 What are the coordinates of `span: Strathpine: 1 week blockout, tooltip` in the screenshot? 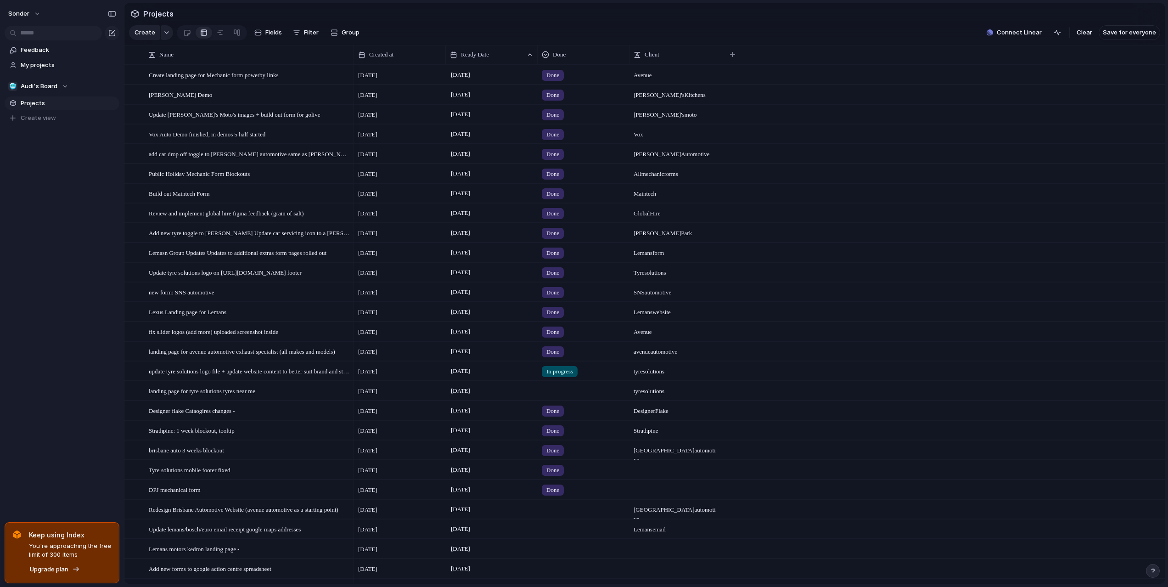 It's located at (192, 430).